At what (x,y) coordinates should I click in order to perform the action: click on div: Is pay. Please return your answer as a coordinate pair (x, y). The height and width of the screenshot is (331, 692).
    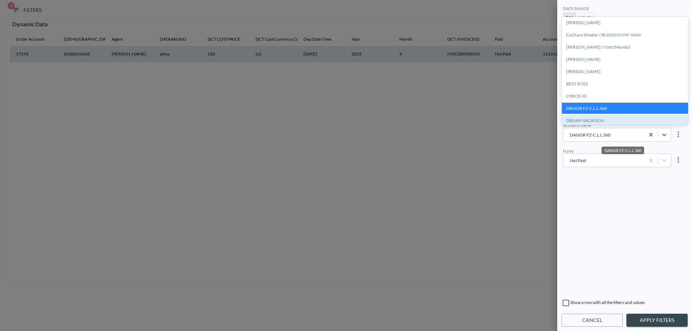
    Looking at the image, I should click on (617, 151).